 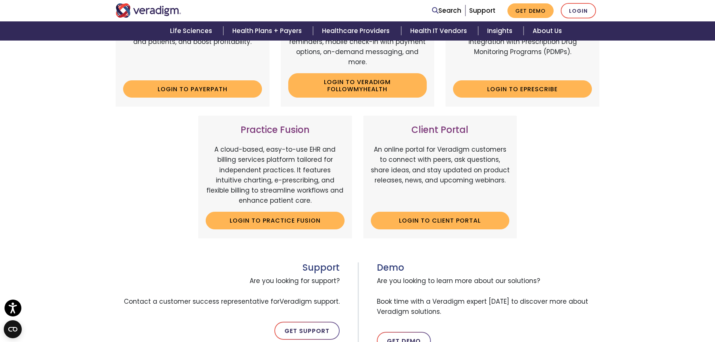 I want to click on a: Support, so click(x=482, y=11).